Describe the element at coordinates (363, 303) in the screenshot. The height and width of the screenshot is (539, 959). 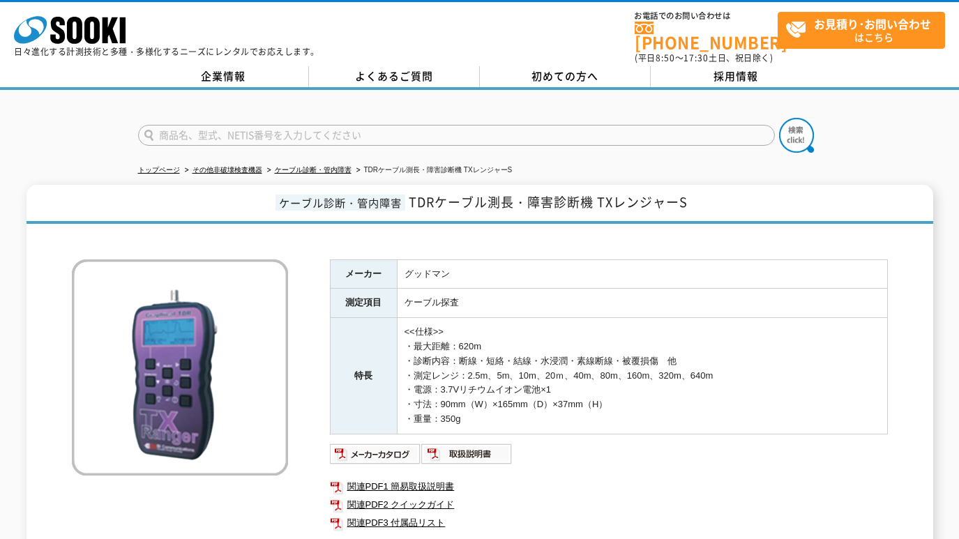
I see `th: 測定項目` at that location.